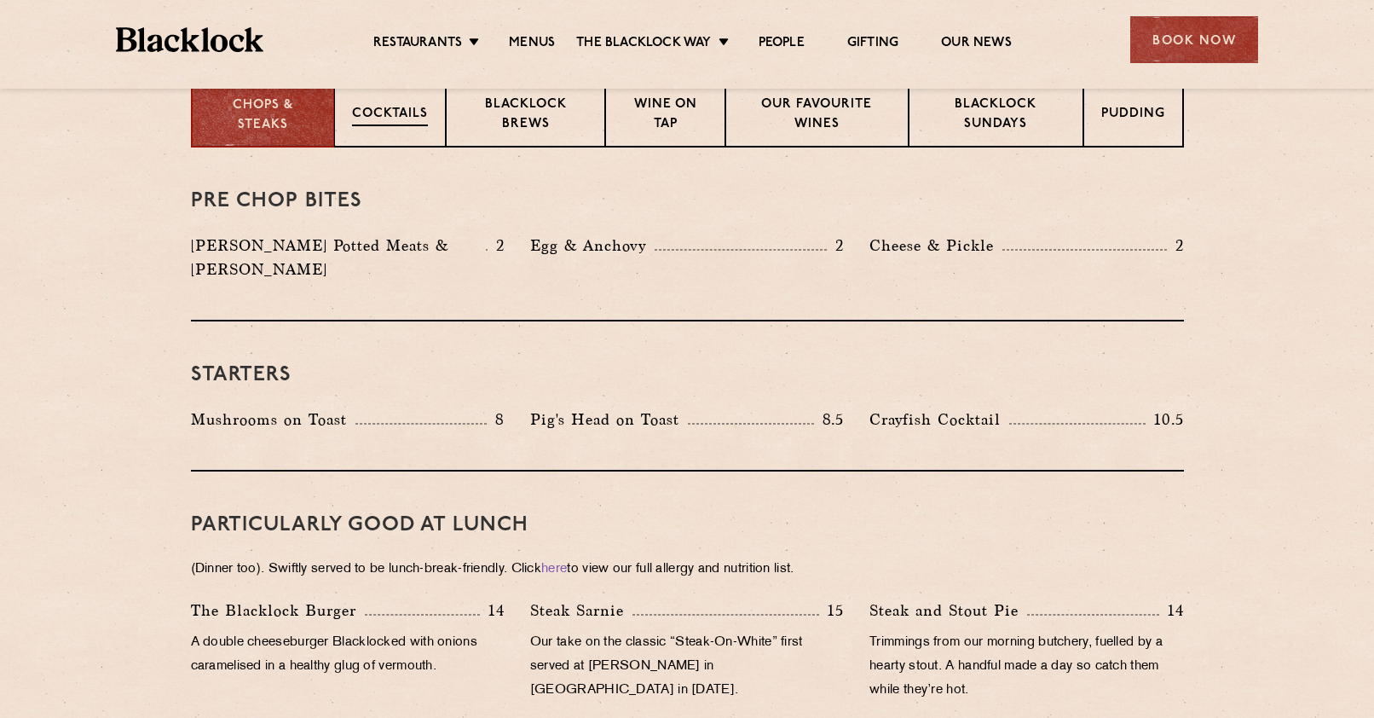  I want to click on p: Pig's Head on Toast, so click(609, 419).